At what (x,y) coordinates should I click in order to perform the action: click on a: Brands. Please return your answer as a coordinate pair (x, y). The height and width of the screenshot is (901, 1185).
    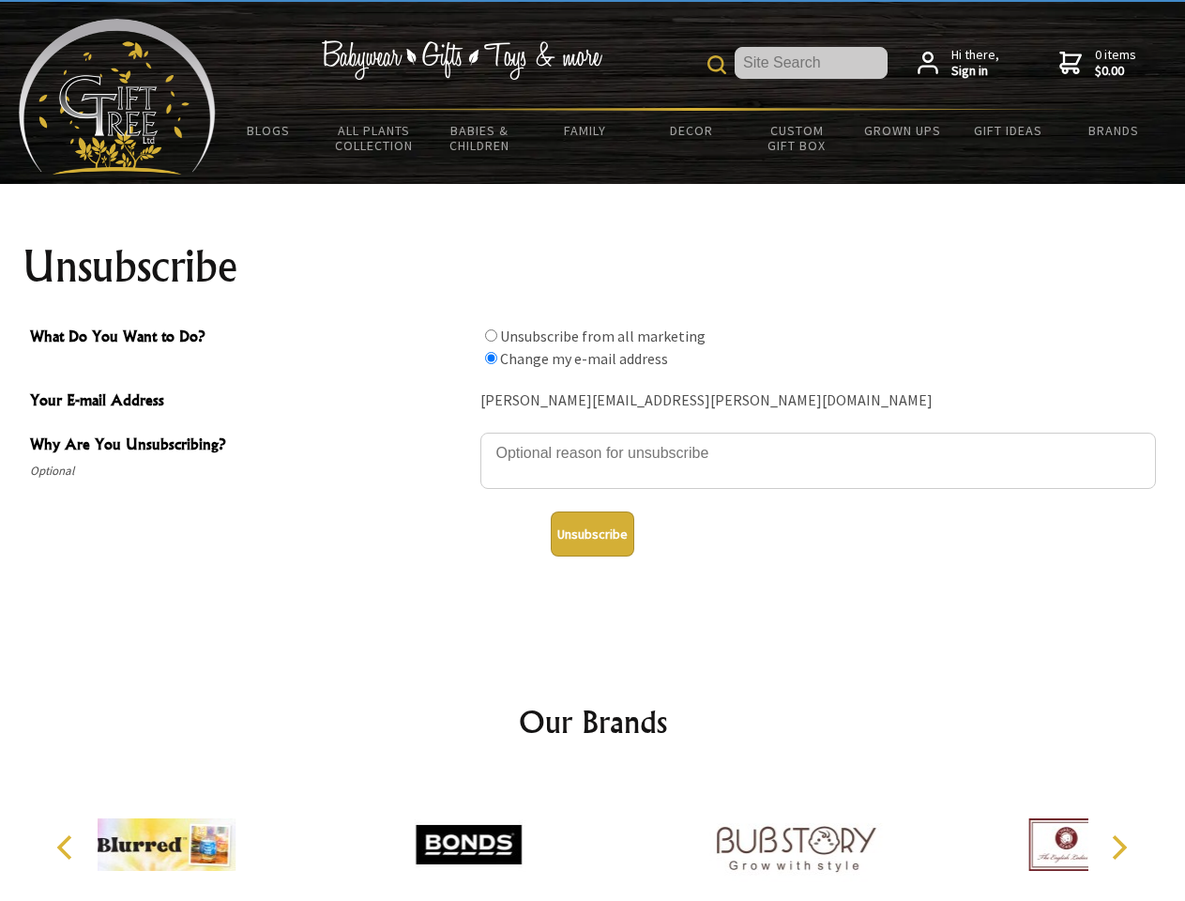
    Looking at the image, I should click on (1114, 130).